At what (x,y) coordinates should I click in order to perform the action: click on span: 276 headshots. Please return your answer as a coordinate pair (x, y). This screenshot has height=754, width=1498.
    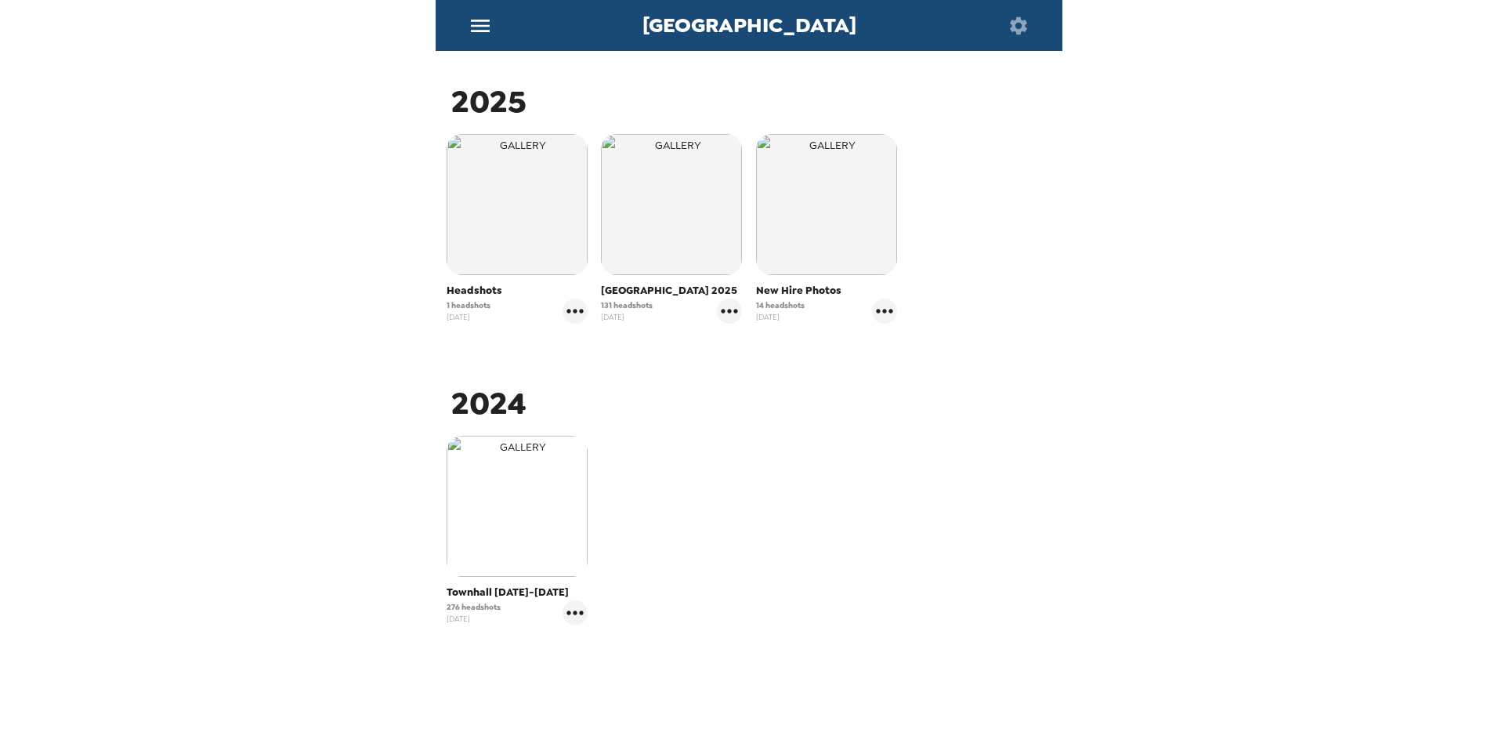
    Looking at the image, I should click on (473, 606).